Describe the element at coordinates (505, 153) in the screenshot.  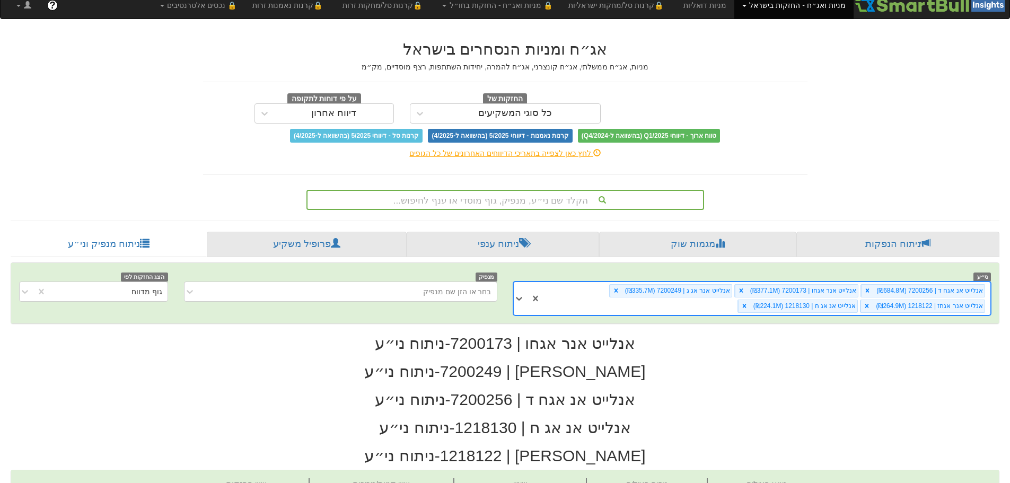
I see `div: לחץ כאן לצפייה בתאריכי הדיווחים האחרונים של כל הגופים` at that location.